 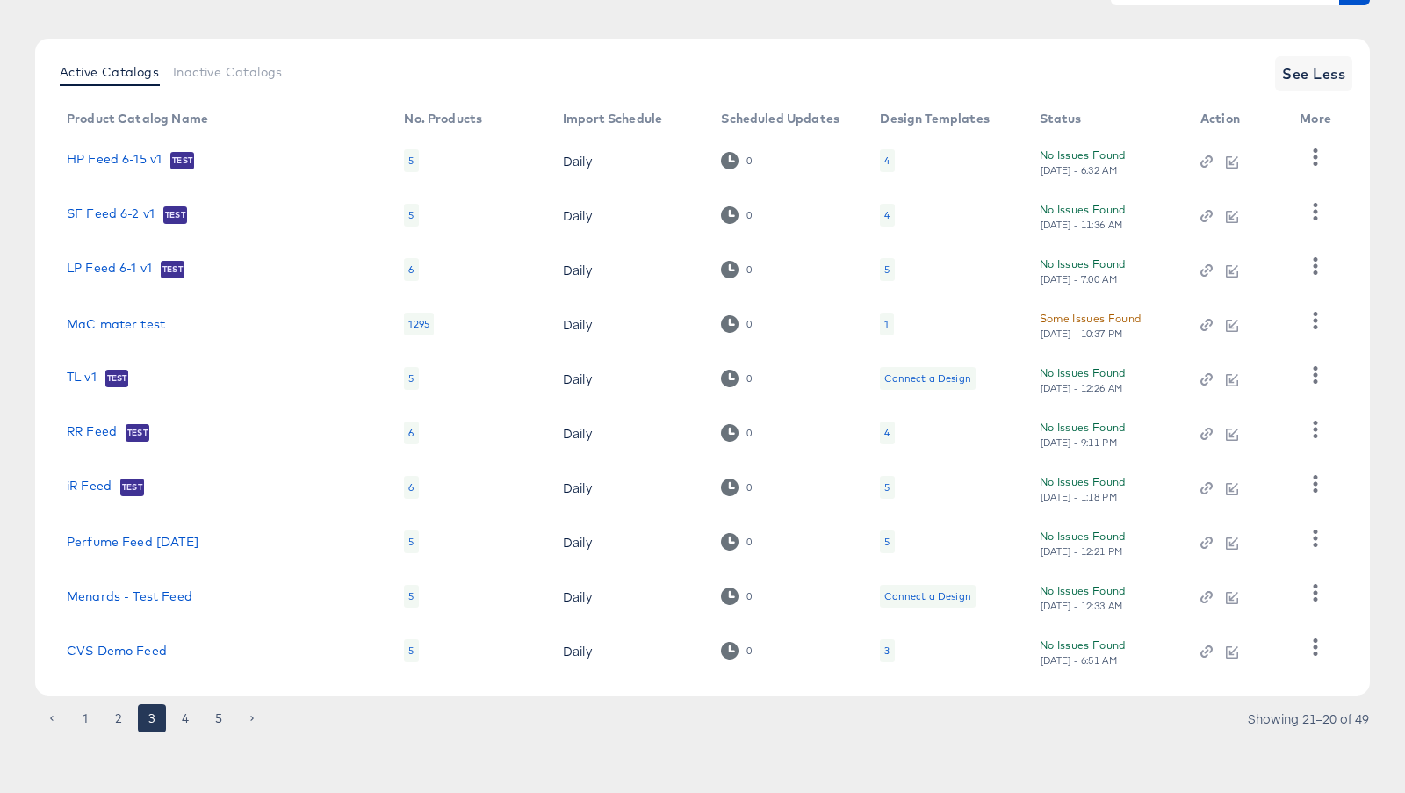 I want to click on button: Go to page 2, so click(x=119, y=718).